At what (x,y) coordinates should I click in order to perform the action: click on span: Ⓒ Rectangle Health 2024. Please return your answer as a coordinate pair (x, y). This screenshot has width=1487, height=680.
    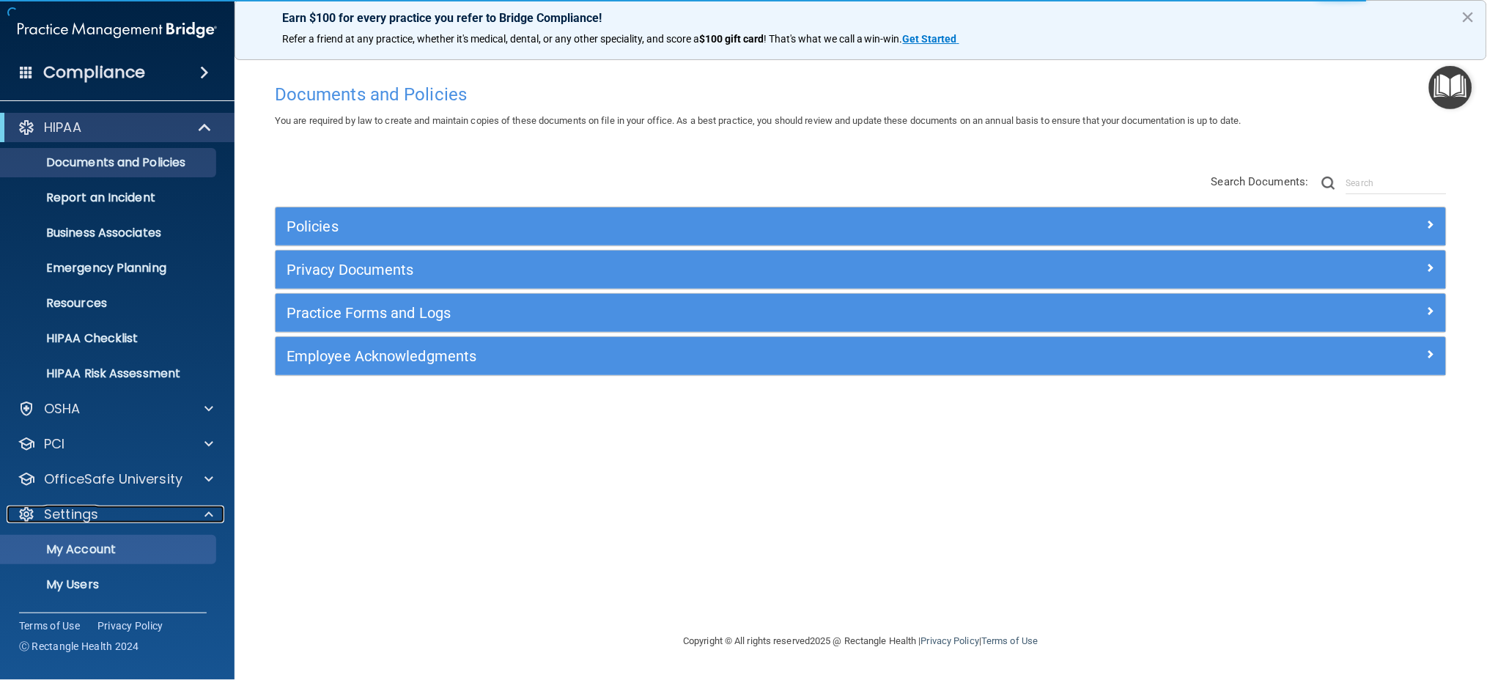
    Looking at the image, I should click on (79, 646).